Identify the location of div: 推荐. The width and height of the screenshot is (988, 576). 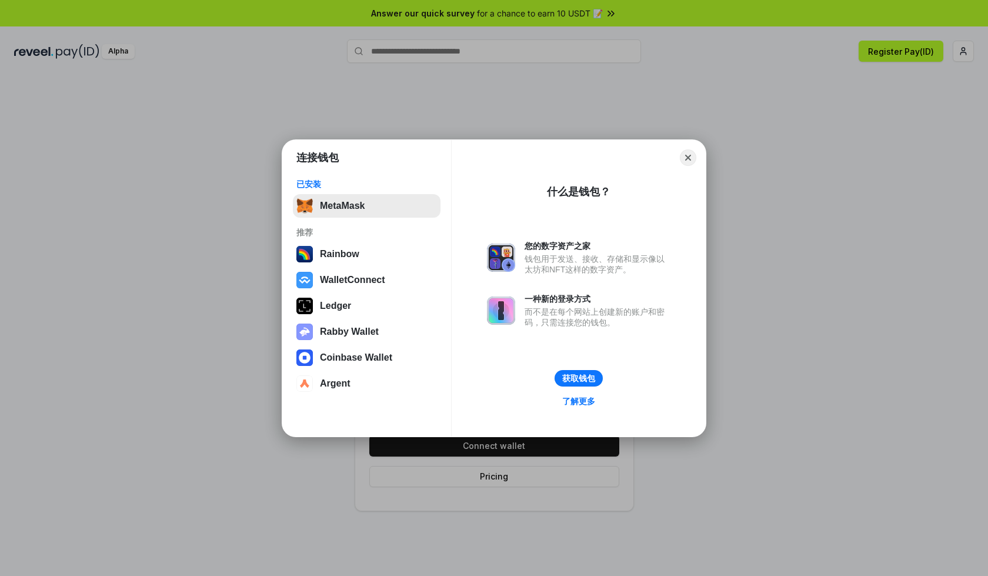
(367, 232).